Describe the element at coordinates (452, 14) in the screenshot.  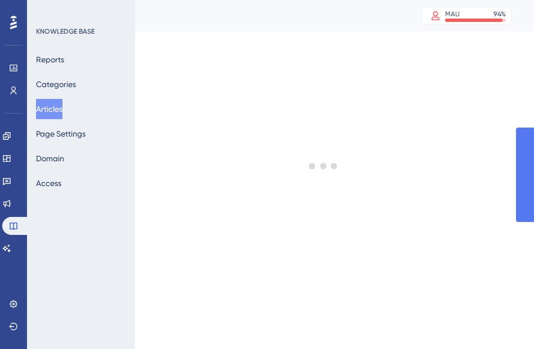
I see `div: MAU` at that location.